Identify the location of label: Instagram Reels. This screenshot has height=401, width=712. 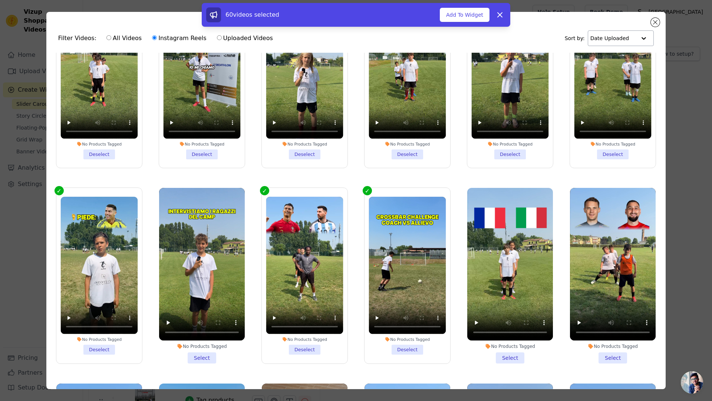
(179, 38).